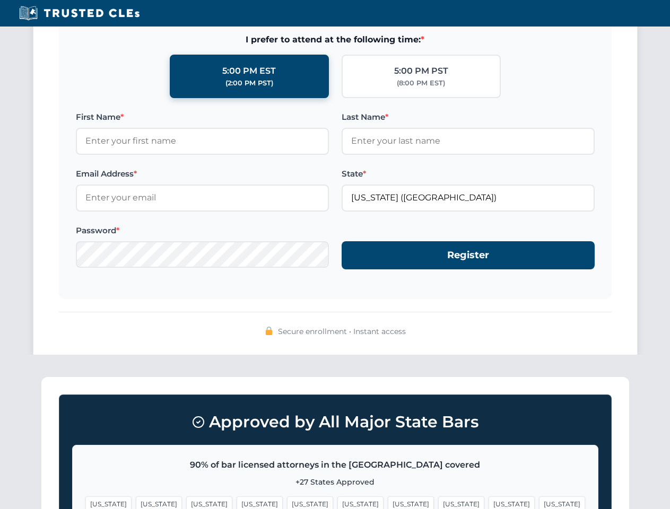 This screenshot has width=670, height=509. Describe the element at coordinates (335, 422) in the screenshot. I see `h3: Approved by All Major State Bars` at that location.